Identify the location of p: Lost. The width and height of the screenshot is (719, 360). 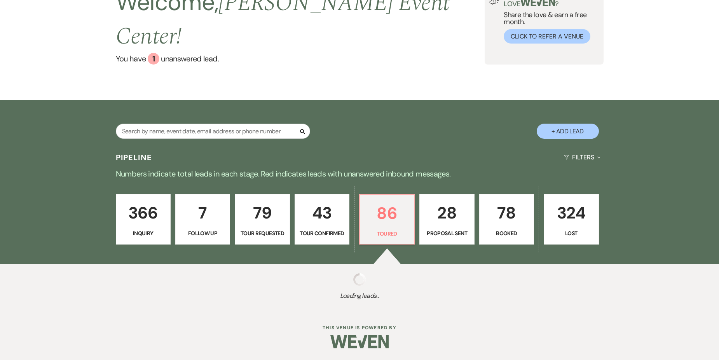
(571, 233).